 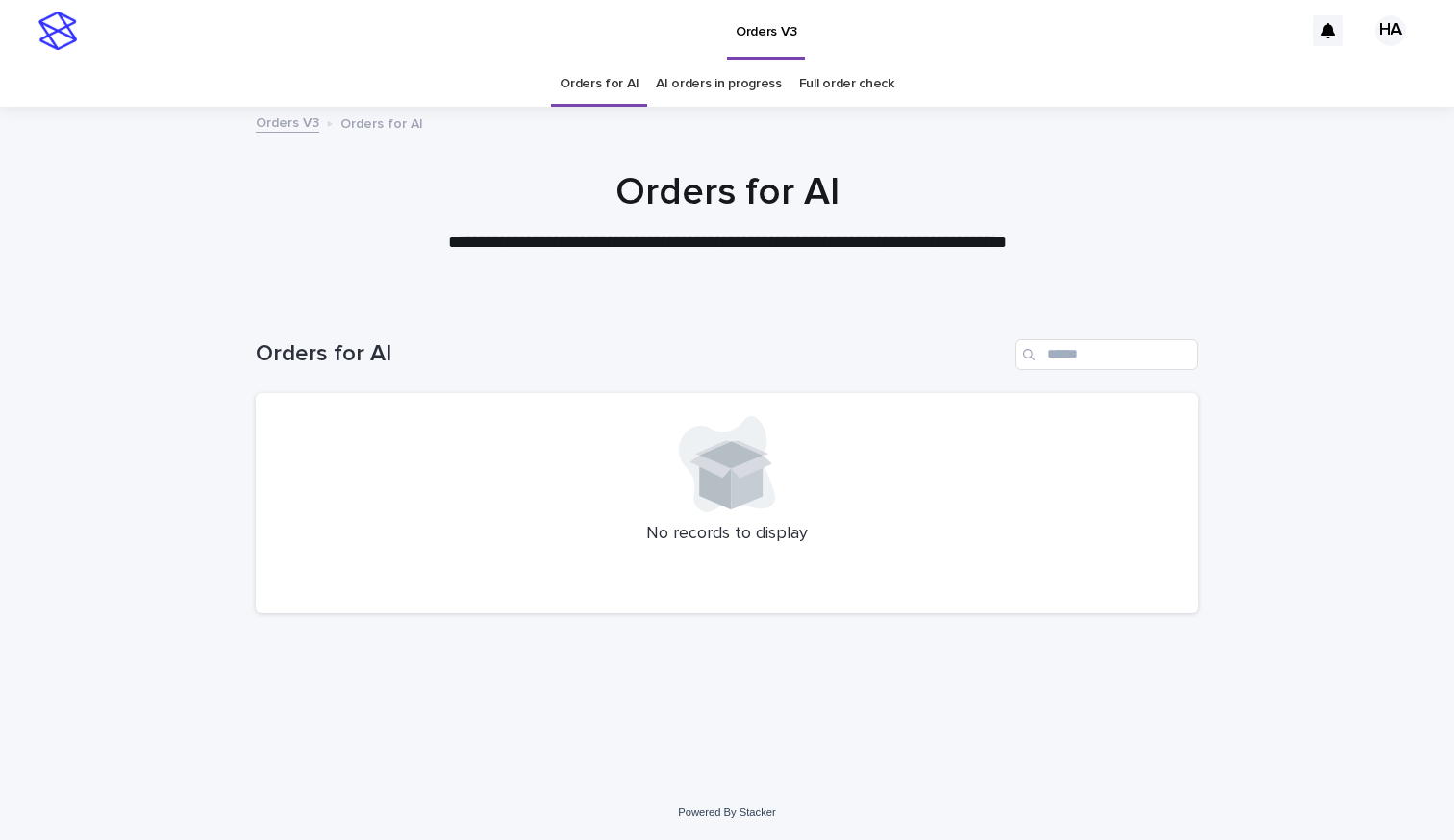 I want to click on a: AI orders in progress, so click(x=718, y=83).